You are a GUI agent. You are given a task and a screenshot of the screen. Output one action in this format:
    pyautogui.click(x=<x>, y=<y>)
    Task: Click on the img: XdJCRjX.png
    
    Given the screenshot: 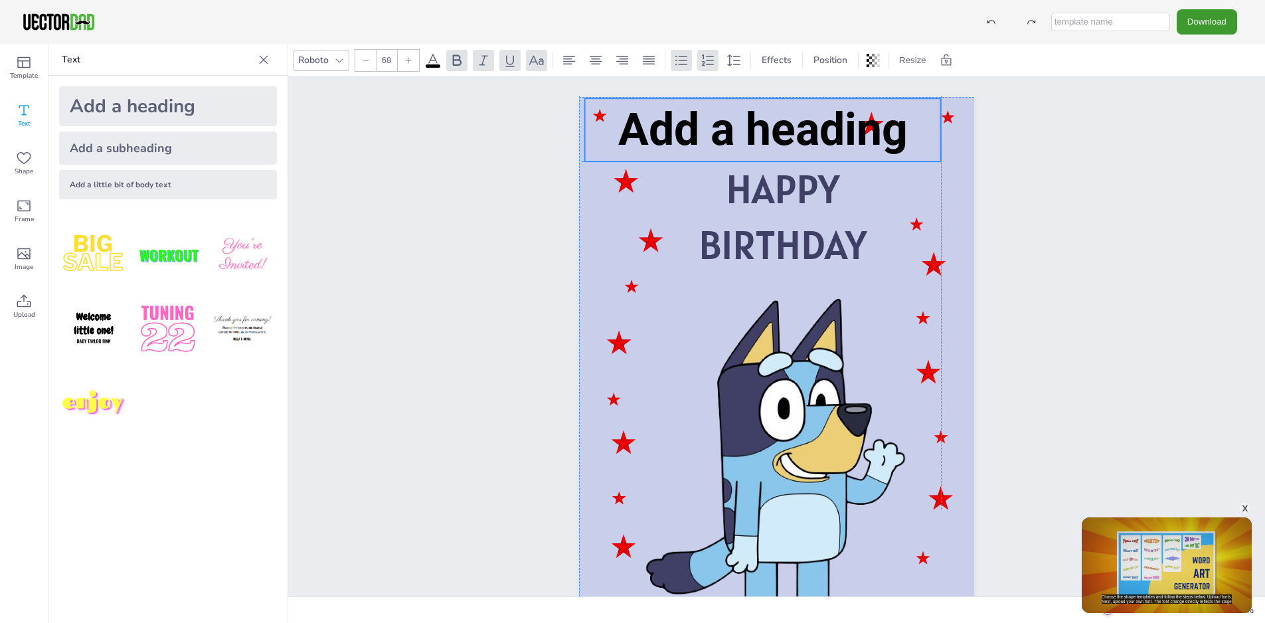 What is the action you would take?
    pyautogui.click(x=168, y=255)
    